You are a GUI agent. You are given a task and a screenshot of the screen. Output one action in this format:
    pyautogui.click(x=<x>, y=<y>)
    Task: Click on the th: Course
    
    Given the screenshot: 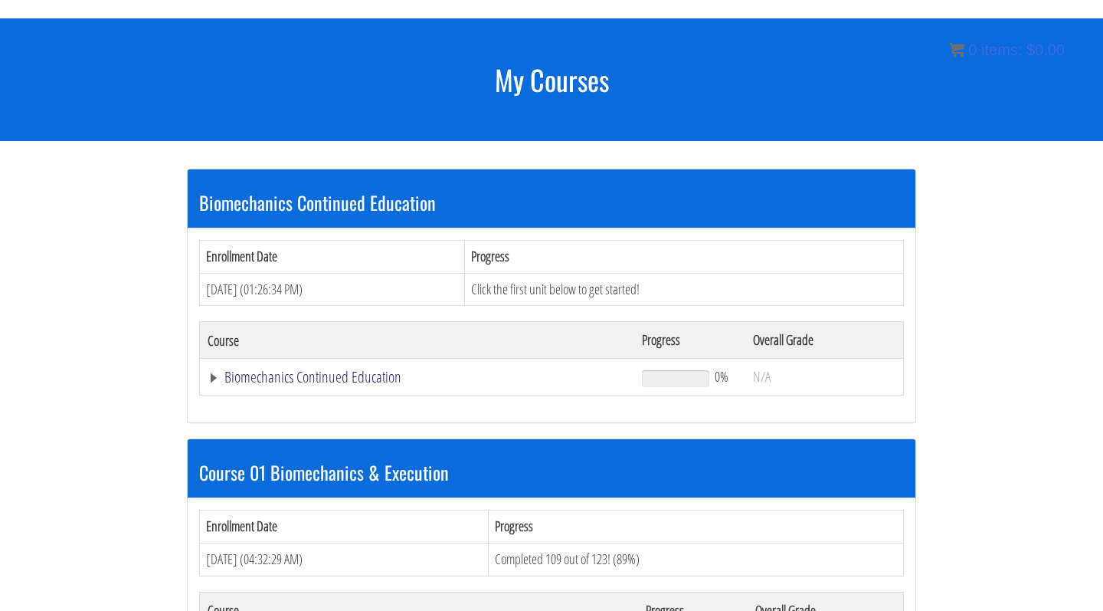 What is the action you would take?
    pyautogui.click(x=417, y=340)
    